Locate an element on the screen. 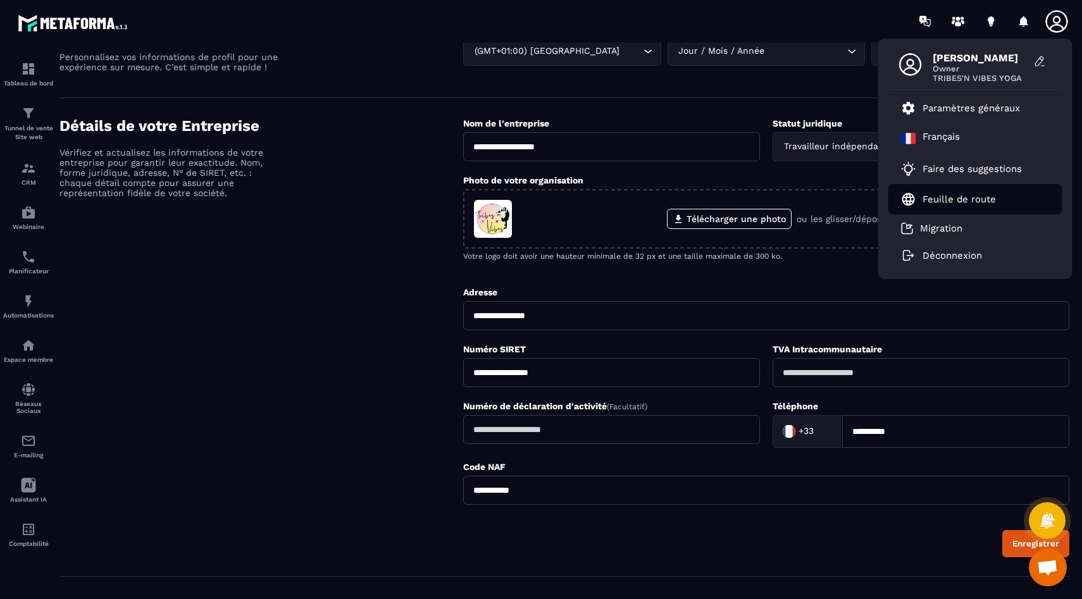 The image size is (1082, 599). div: Enregistrer is located at coordinates (1036, 543).